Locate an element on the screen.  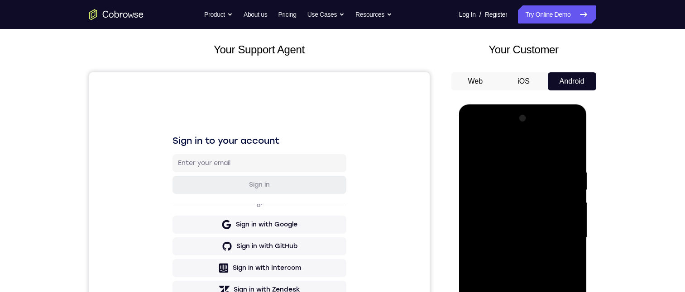
a: Create a new account is located at coordinates (185, 238).